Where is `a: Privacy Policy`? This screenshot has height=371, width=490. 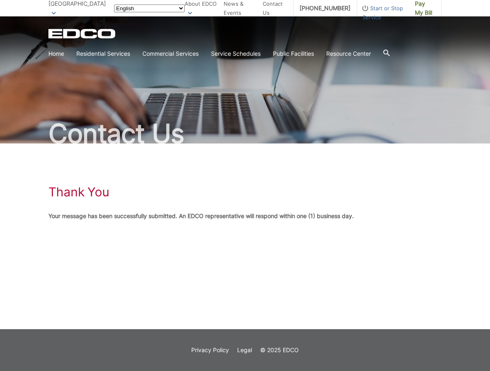 a: Privacy Policy is located at coordinates (210, 350).